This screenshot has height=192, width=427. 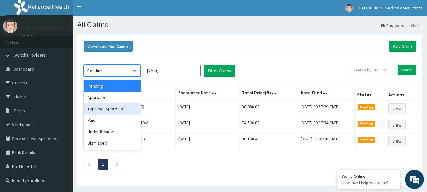 What do you see at coordinates (111, 11) in the screenshot?
I see `div: Minimize live chat window` at bounding box center [111, 11].